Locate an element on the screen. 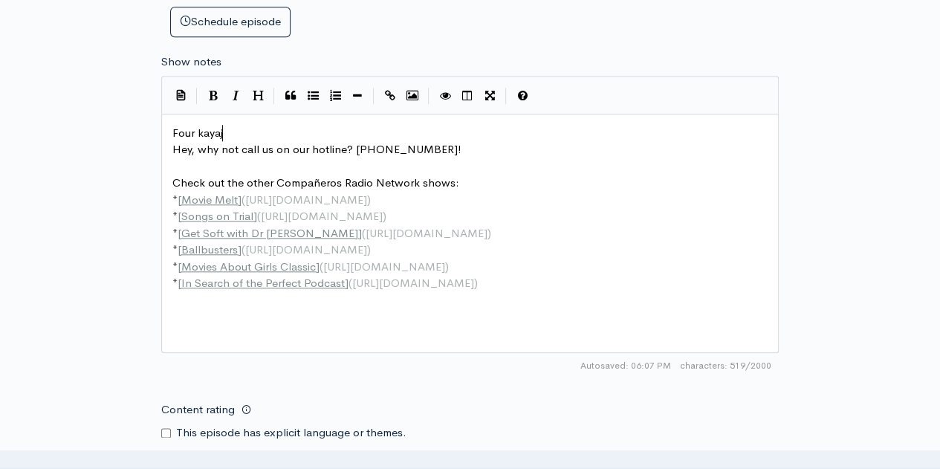  button: Generic List is located at coordinates (313, 96).